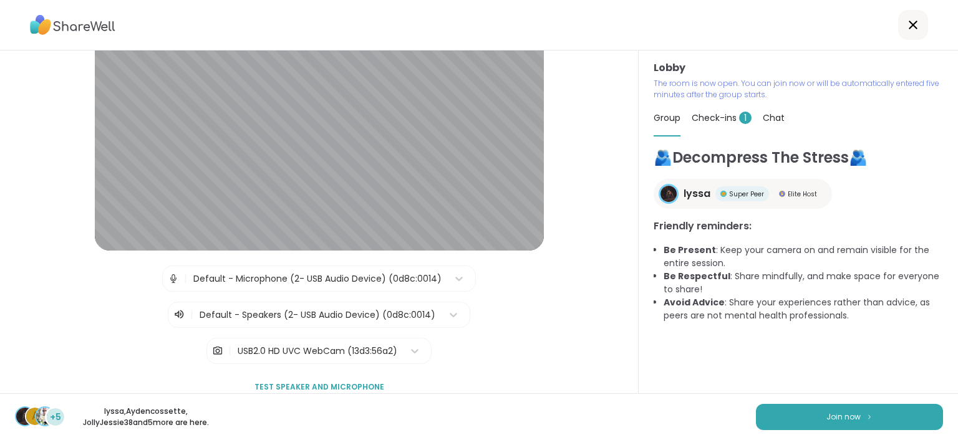  What do you see at coordinates (694, 303) in the screenshot?
I see `b: Avoid Advice` at bounding box center [694, 303].